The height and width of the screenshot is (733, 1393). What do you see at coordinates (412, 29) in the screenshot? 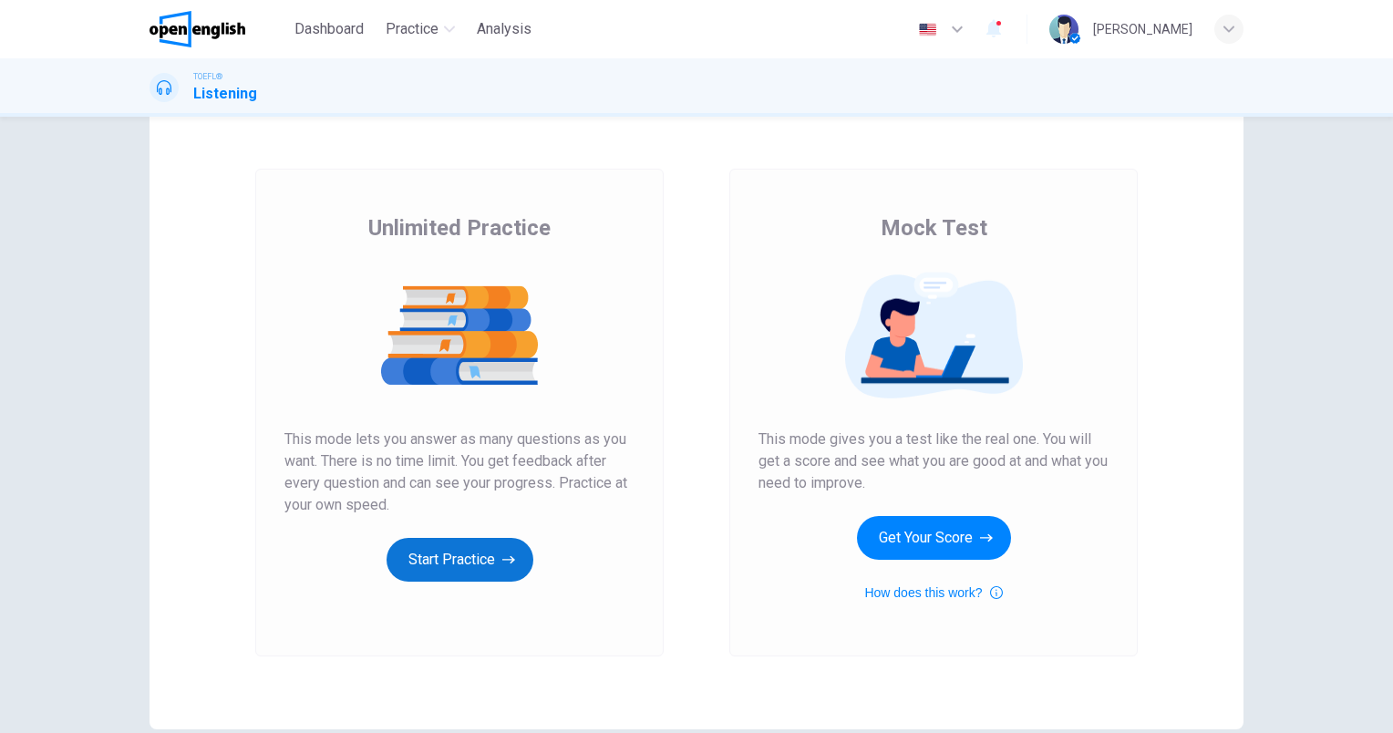
I see `span: Practice` at bounding box center [412, 29].